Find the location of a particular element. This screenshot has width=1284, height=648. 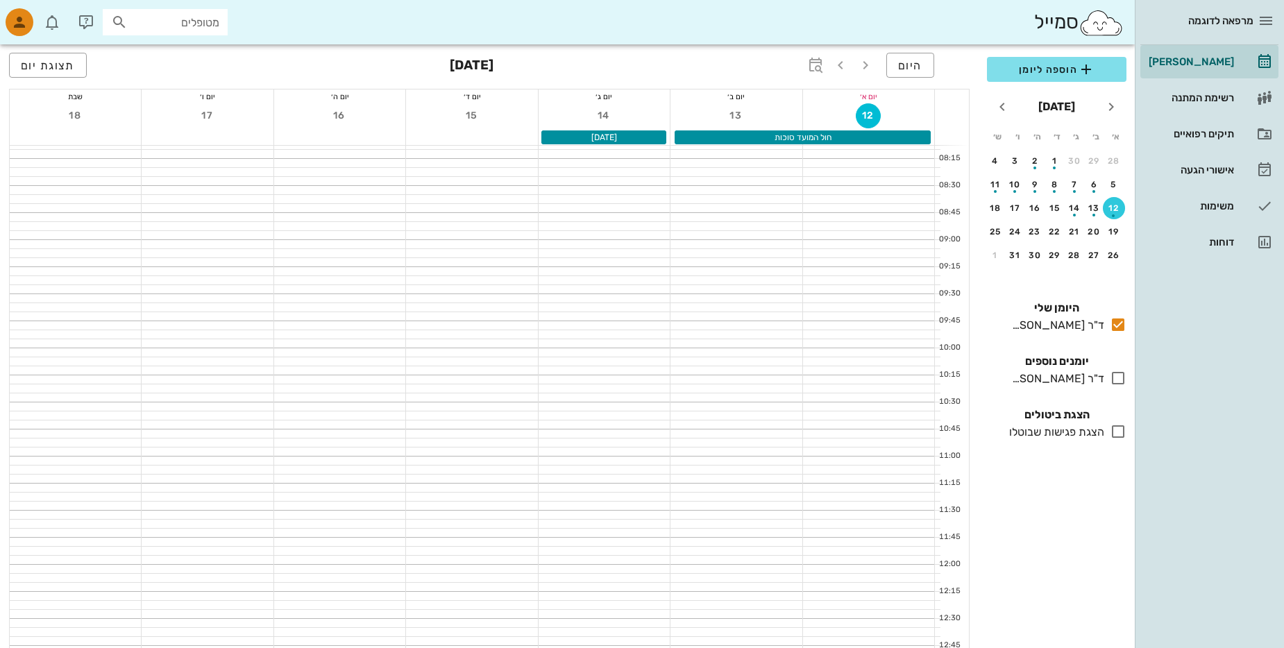

div: 10 is located at coordinates (1016, 185).